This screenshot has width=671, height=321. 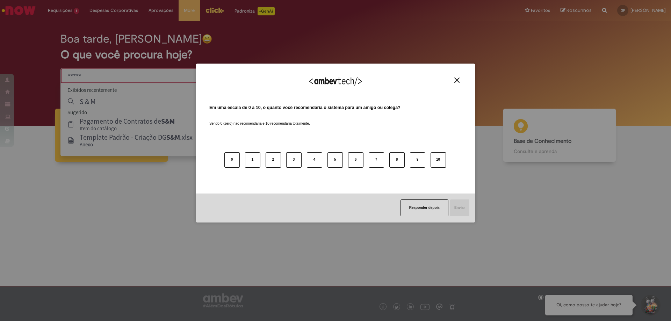 I want to click on button: 5, so click(x=335, y=160).